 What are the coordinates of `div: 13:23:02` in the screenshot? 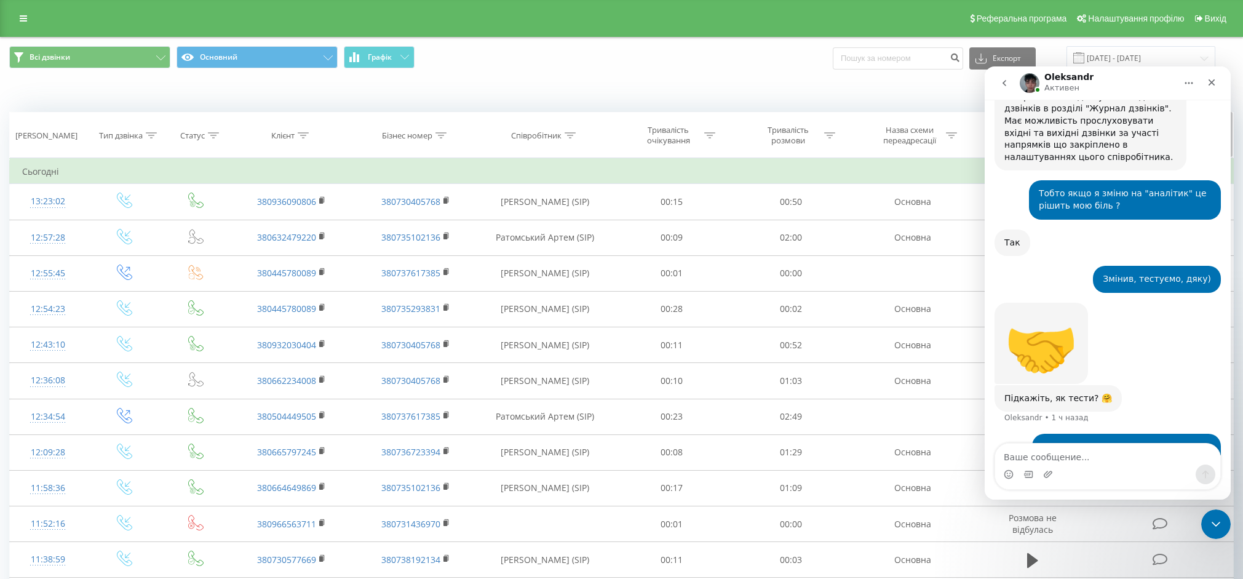 It's located at (48, 201).